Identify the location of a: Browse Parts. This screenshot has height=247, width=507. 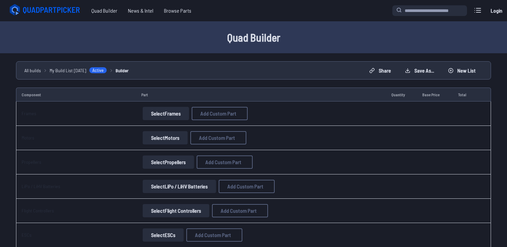
(177, 11).